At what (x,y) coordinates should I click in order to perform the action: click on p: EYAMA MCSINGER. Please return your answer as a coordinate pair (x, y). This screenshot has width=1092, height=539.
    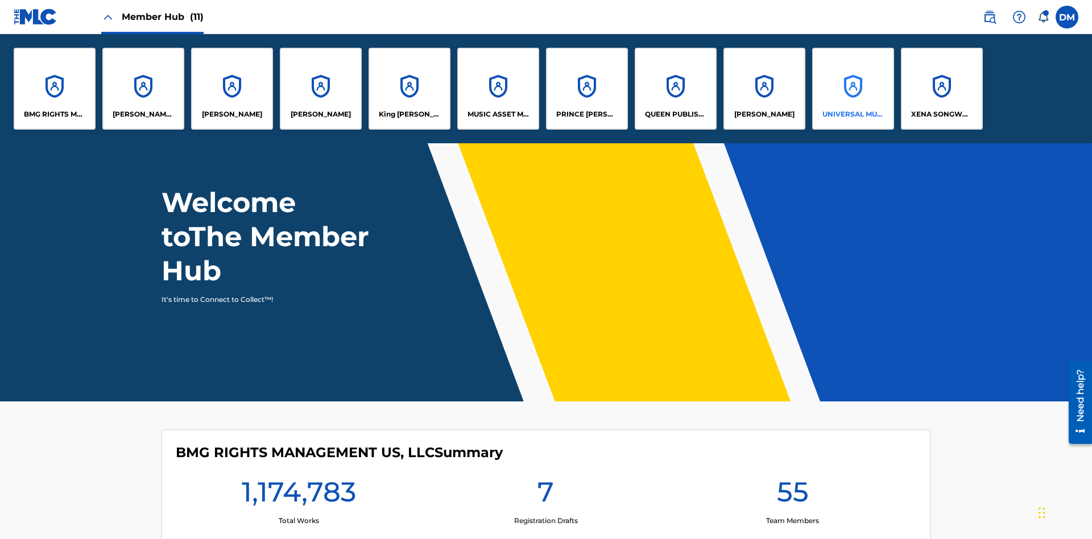
    Looking at the image, I should click on (321, 114).